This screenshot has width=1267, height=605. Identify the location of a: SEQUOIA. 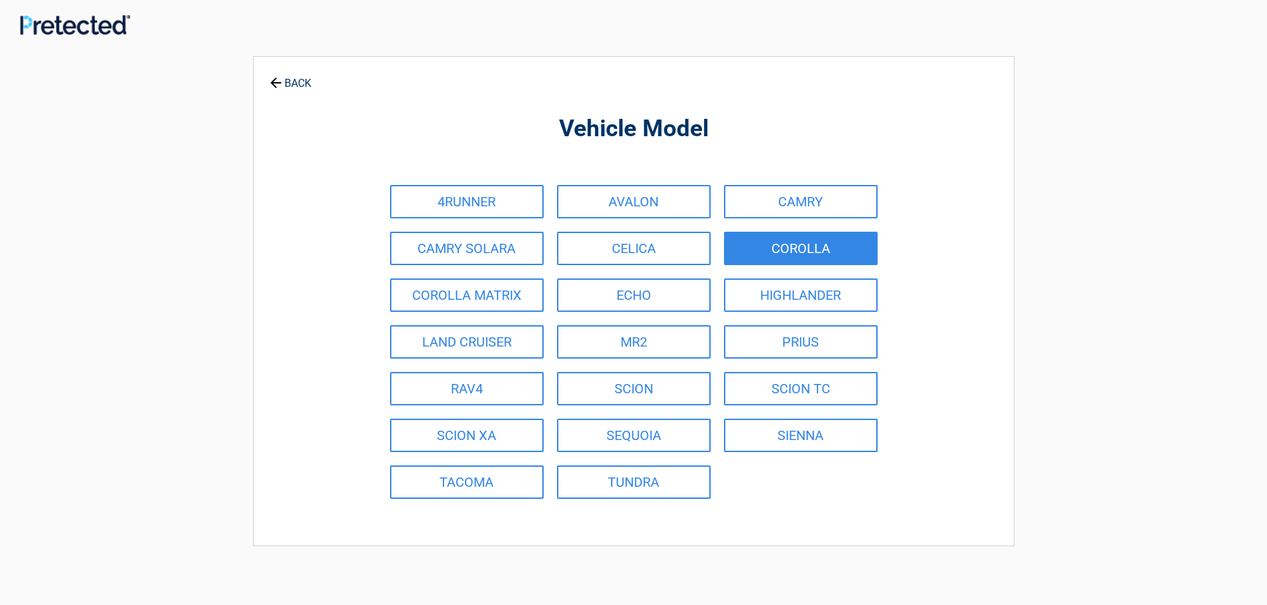
(634, 436).